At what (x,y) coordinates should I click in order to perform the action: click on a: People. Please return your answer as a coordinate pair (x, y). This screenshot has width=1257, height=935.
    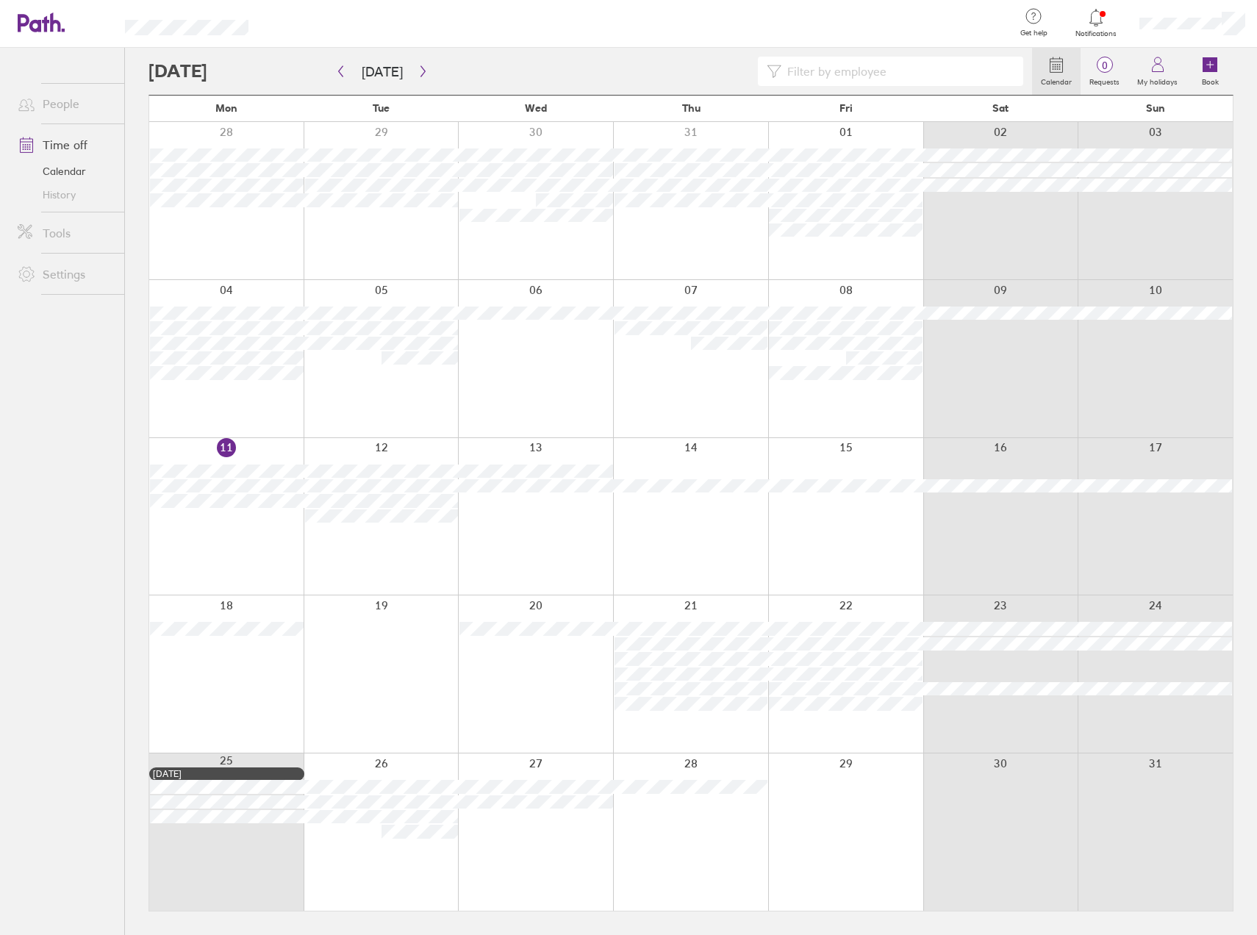
    Looking at the image, I should click on (65, 104).